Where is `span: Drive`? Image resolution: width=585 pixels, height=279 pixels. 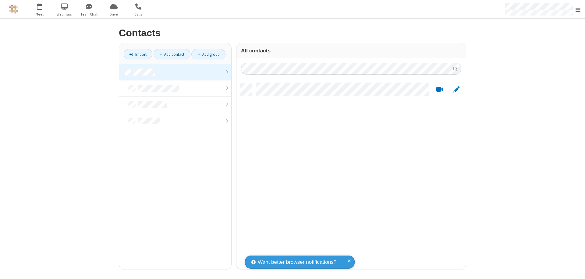 span: Drive is located at coordinates (114, 14).